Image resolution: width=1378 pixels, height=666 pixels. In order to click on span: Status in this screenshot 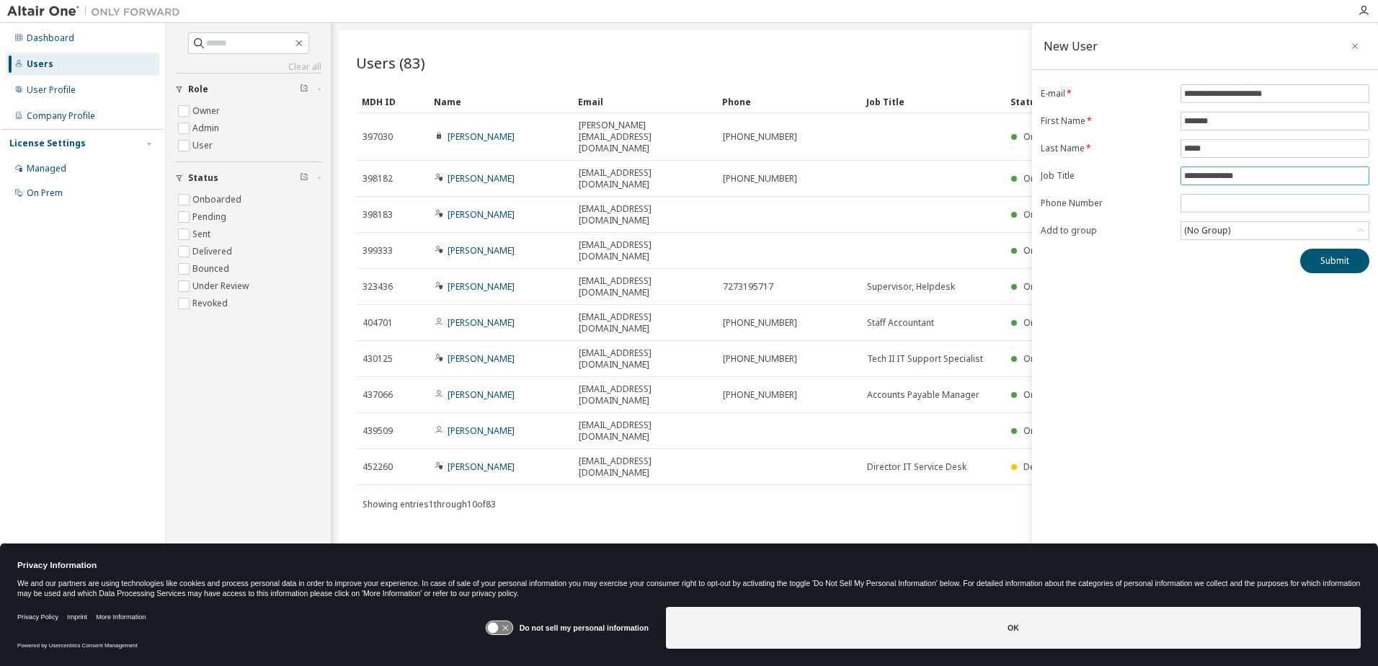, I will do `click(203, 178)`.